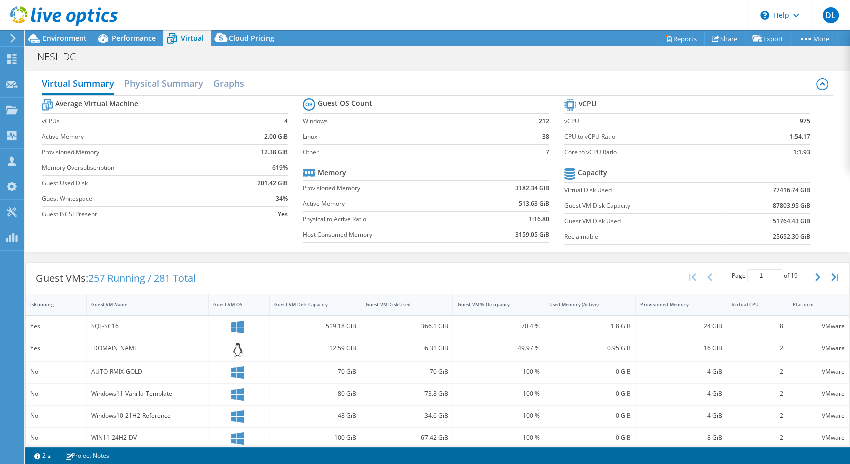  Describe the element at coordinates (282, 199) in the screenshot. I see `b: 34%` at that location.